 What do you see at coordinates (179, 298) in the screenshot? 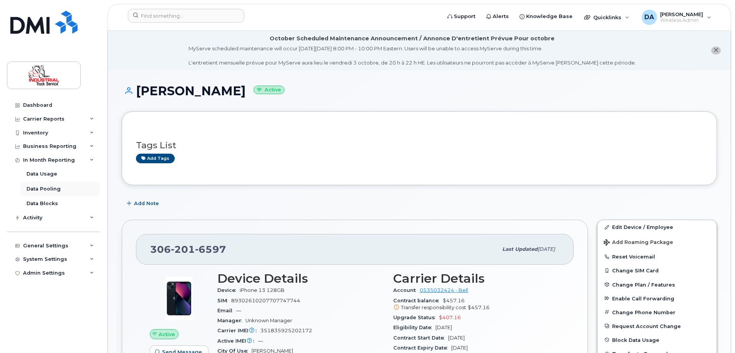
I see `img: image20231002-3703462-1ig824h.jpeg` at bounding box center [179, 298].